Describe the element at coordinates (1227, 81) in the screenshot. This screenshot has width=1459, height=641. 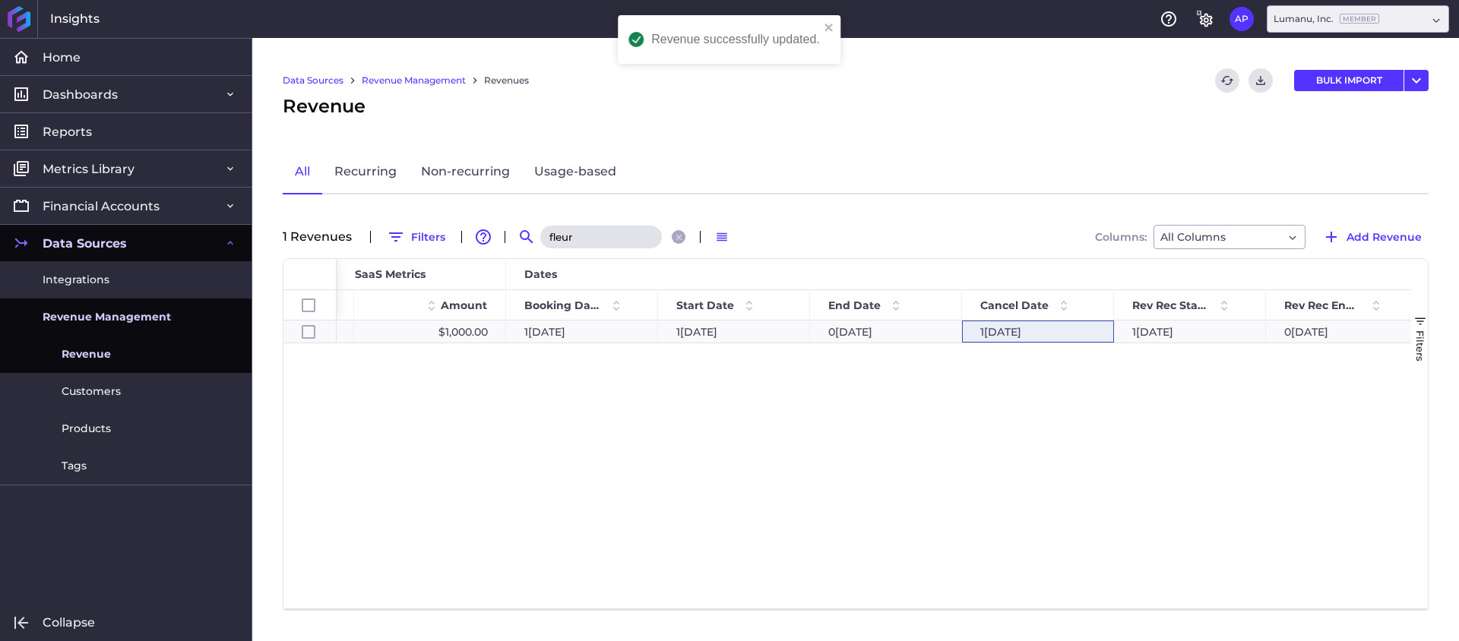
I see `button: Refresh` at that location.